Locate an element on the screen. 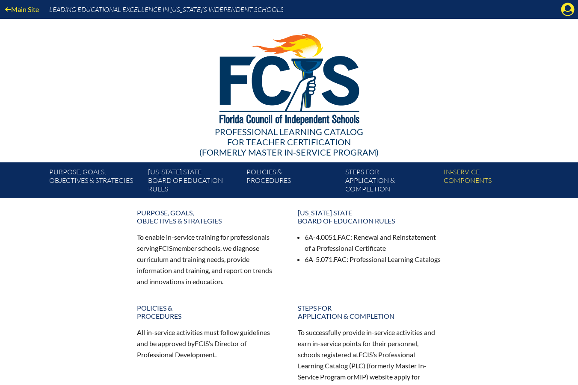  a: Main Site is located at coordinates (22, 9).